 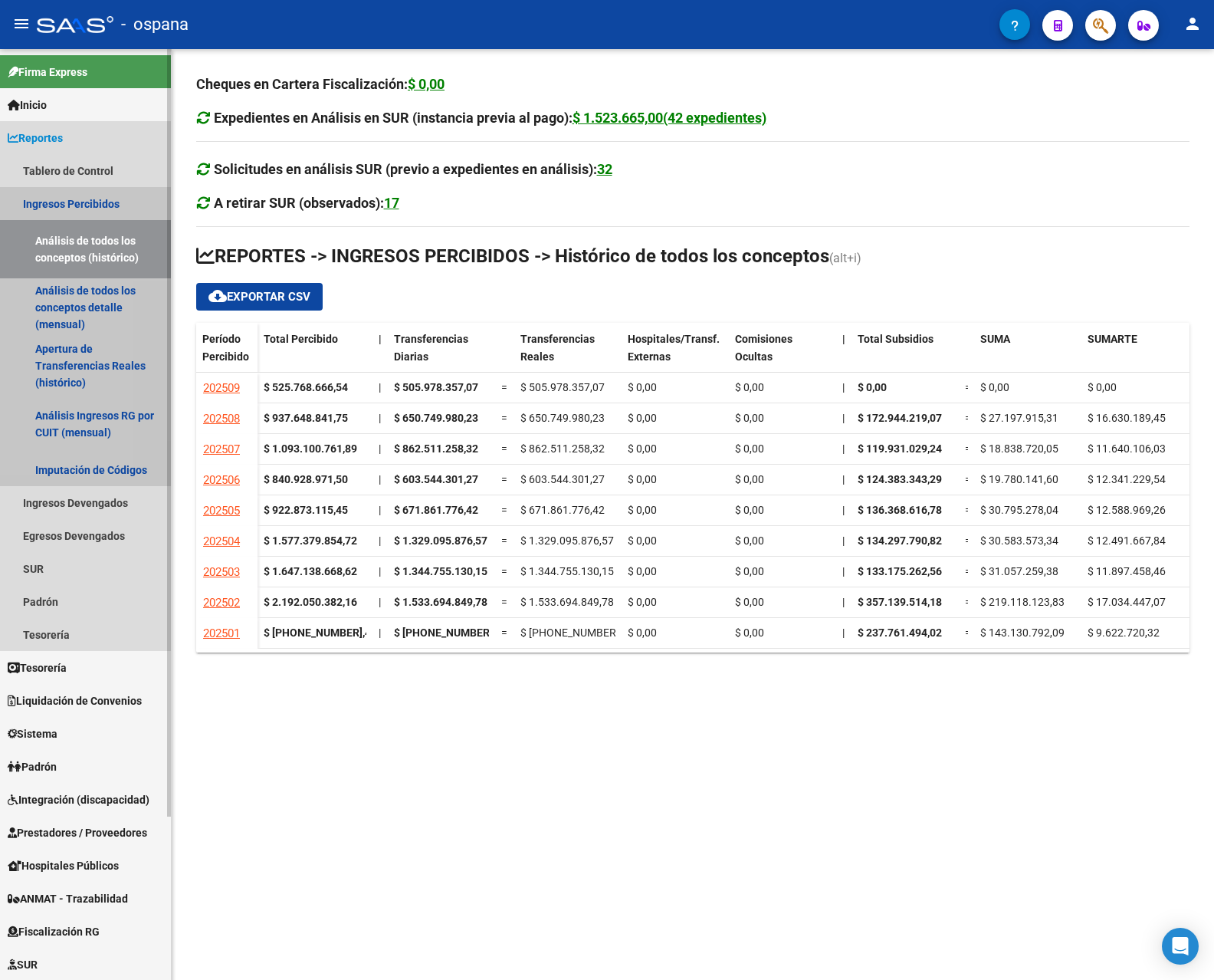 What do you see at coordinates (222, 450) in the screenshot?
I see `span: 202507` at bounding box center [222, 450].